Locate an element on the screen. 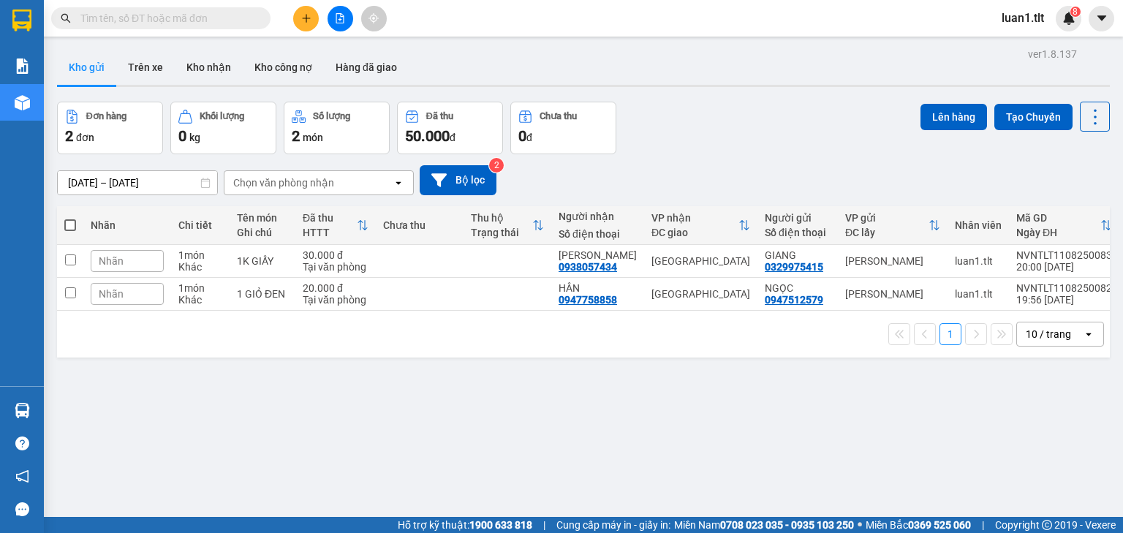  button: Kho công nợ is located at coordinates (283, 67).